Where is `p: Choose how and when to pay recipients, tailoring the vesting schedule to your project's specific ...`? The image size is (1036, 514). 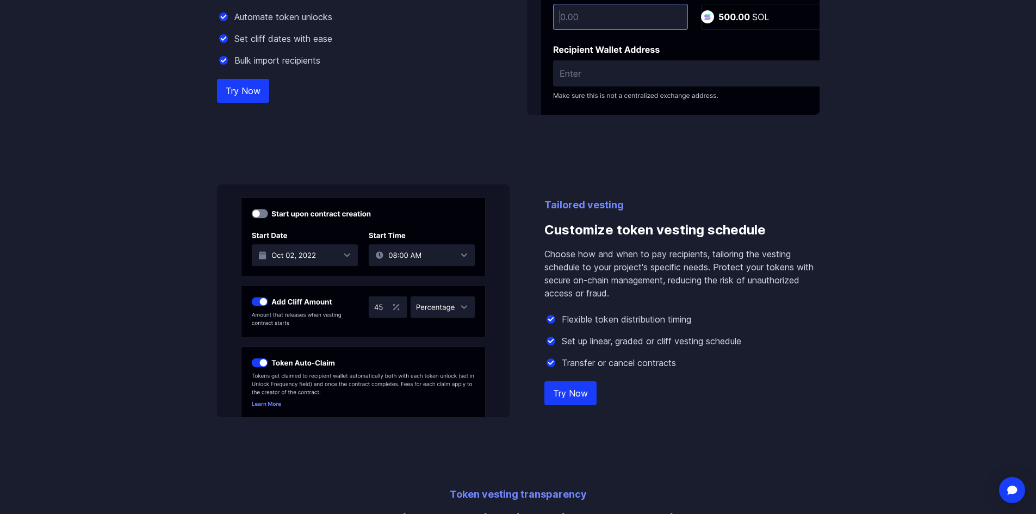
p: Choose how and when to pay recipients, tailoring the vesting schedule to your project's specific ... is located at coordinates (682, 273).